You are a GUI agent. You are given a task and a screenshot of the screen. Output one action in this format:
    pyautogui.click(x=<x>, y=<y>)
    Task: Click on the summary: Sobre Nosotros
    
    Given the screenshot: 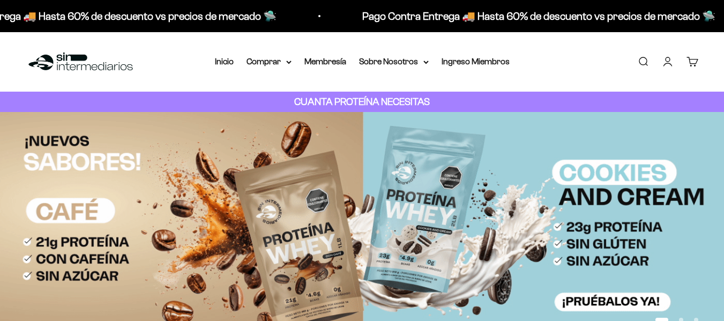 What is the action you would take?
    pyautogui.click(x=394, y=62)
    